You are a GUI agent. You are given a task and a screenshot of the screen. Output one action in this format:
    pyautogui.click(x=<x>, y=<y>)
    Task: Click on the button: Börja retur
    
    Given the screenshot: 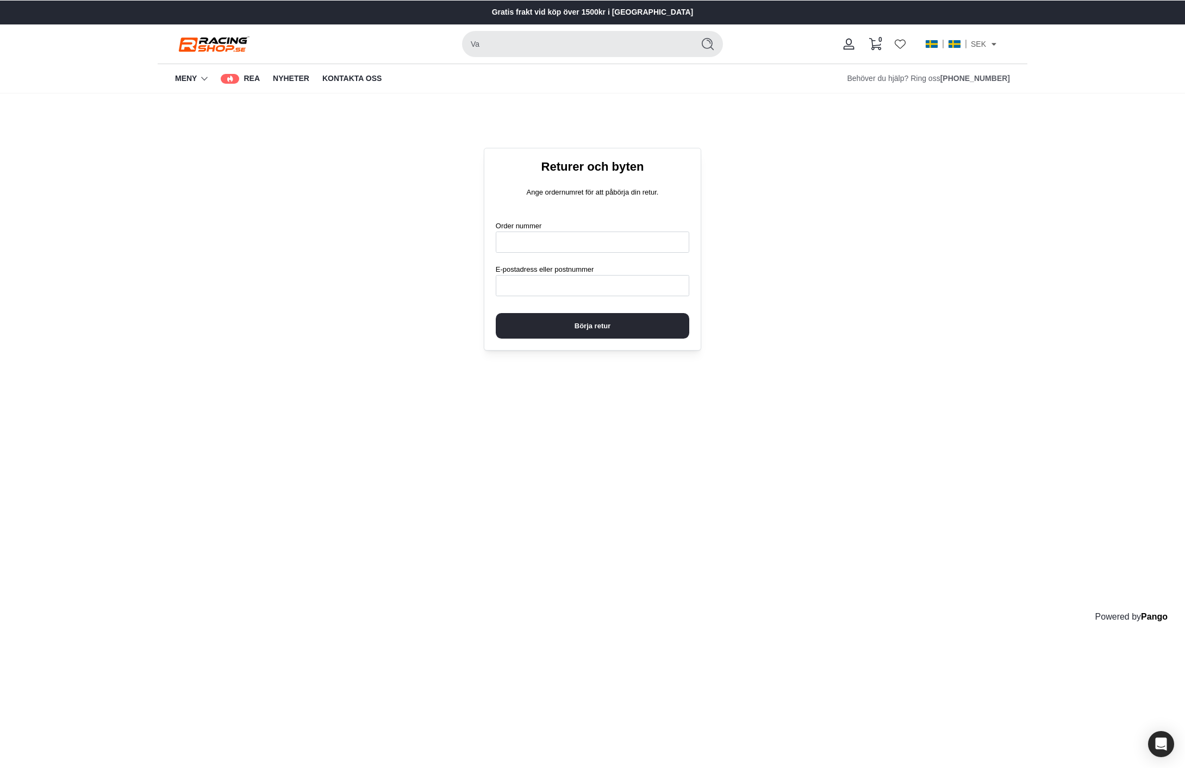 What is the action you would take?
    pyautogui.click(x=592, y=325)
    